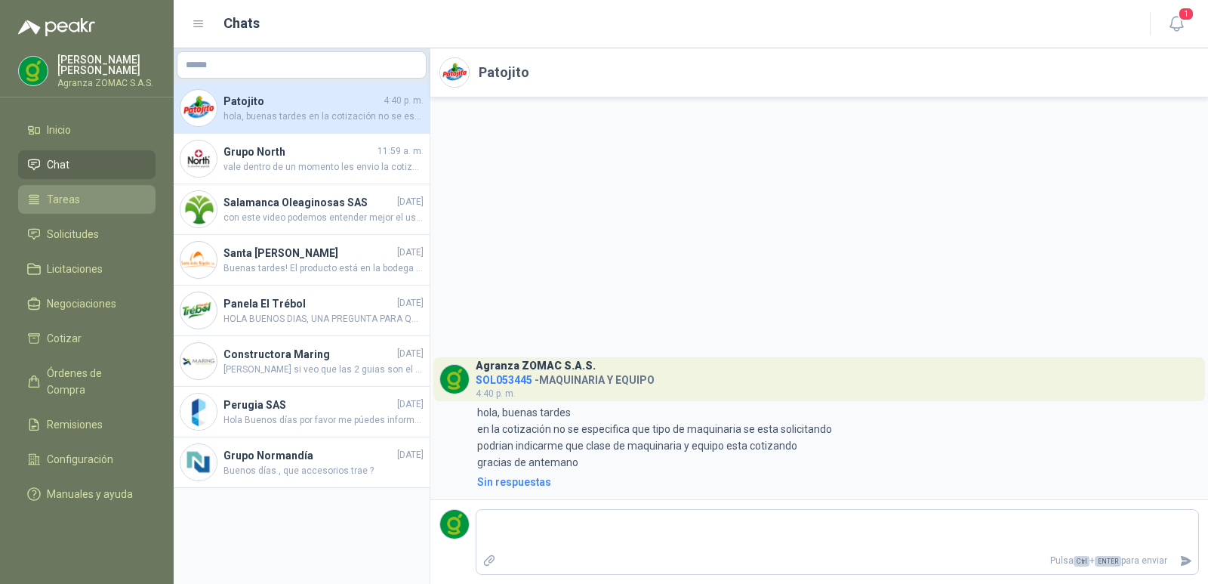 The height and width of the screenshot is (584, 1208). What do you see at coordinates (63, 199) in the screenshot?
I see `span: Tareas` at bounding box center [63, 199].